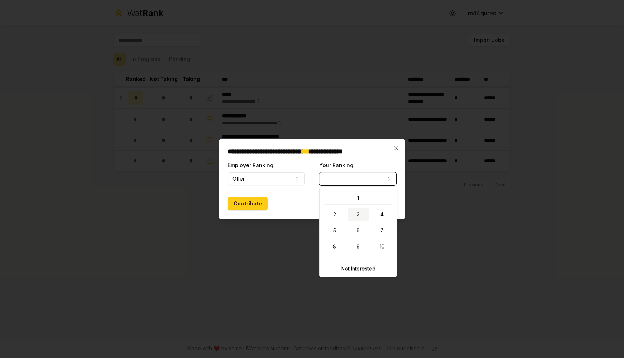 The image size is (624, 358). What do you see at coordinates (382, 215) in the screenshot?
I see `span: 4` at bounding box center [382, 215].